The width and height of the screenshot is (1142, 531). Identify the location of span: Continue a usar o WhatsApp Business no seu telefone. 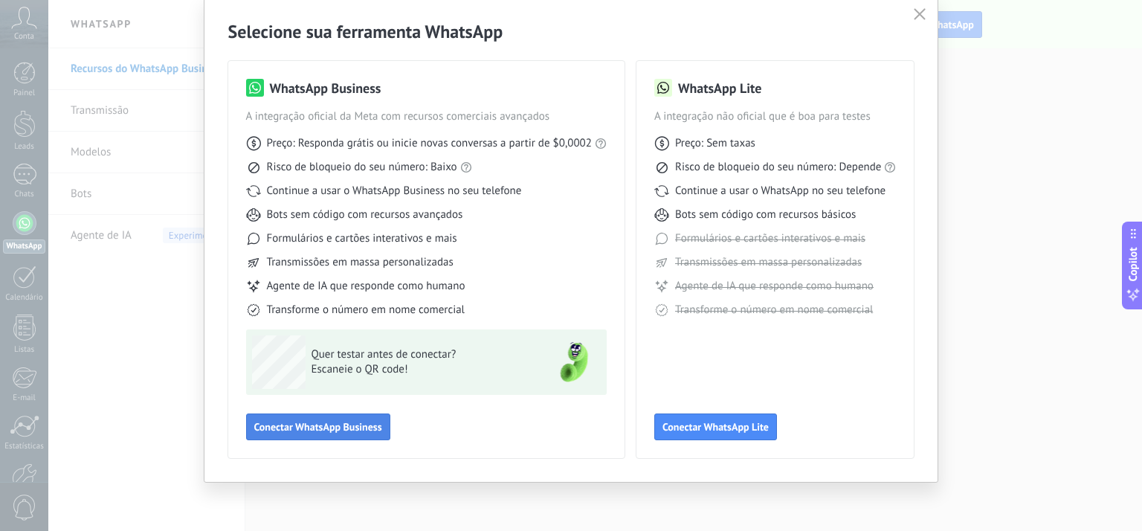
(394, 191).